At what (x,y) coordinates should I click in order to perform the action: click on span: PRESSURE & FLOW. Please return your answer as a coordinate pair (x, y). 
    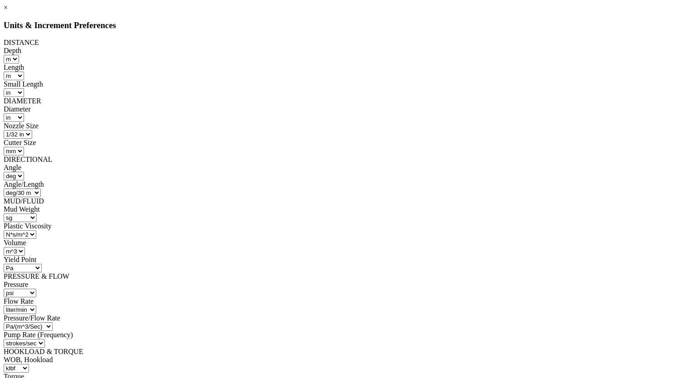
    Looking at the image, I should click on (36, 276).